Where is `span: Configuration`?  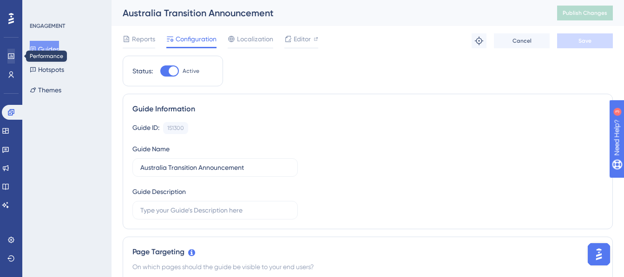
span: Configuration is located at coordinates (196, 39).